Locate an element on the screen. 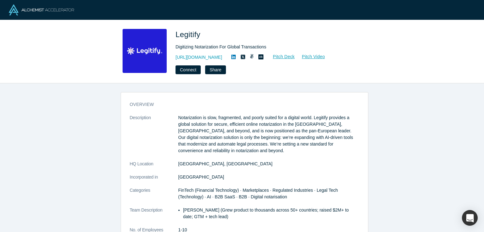  dt: Categories is located at coordinates (154, 197).